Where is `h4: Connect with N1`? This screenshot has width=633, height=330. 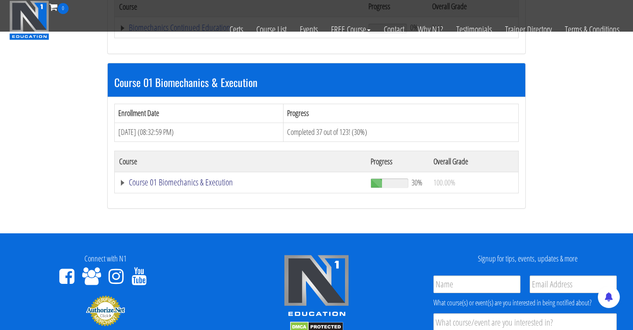
h4: Connect with N1 is located at coordinates (106, 259).